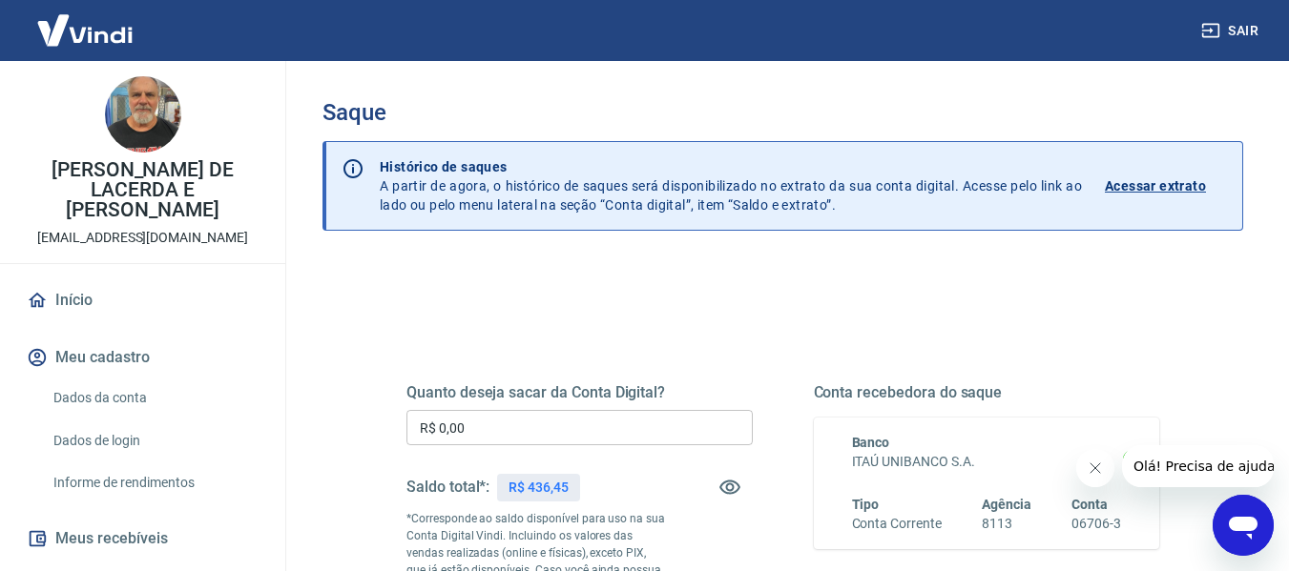 The width and height of the screenshot is (1289, 571). Describe the element at coordinates (782, 113) in the screenshot. I see `h3: Saque` at that location.